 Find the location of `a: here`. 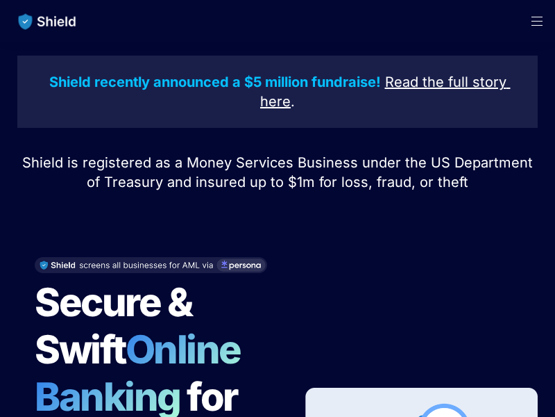

a: here is located at coordinates (276, 102).